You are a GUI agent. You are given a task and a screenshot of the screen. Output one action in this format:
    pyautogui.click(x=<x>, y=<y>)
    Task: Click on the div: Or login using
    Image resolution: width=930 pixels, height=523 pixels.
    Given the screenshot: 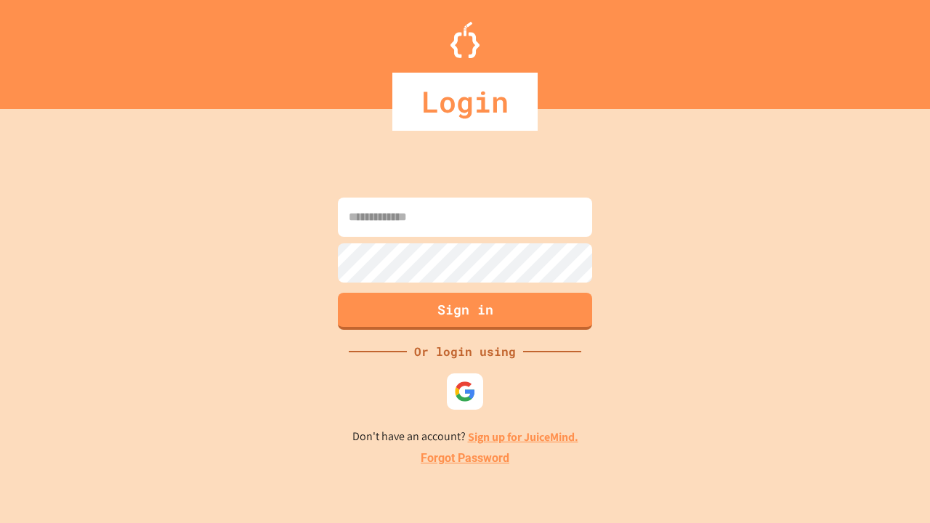 What is the action you would take?
    pyautogui.click(x=465, y=352)
    